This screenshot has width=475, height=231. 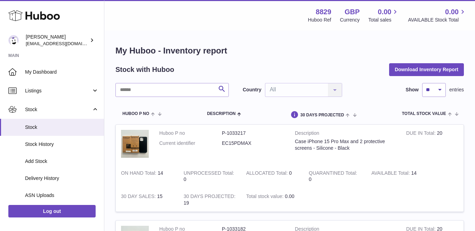 I want to click on button: Download Inventory Report, so click(x=427, y=70).